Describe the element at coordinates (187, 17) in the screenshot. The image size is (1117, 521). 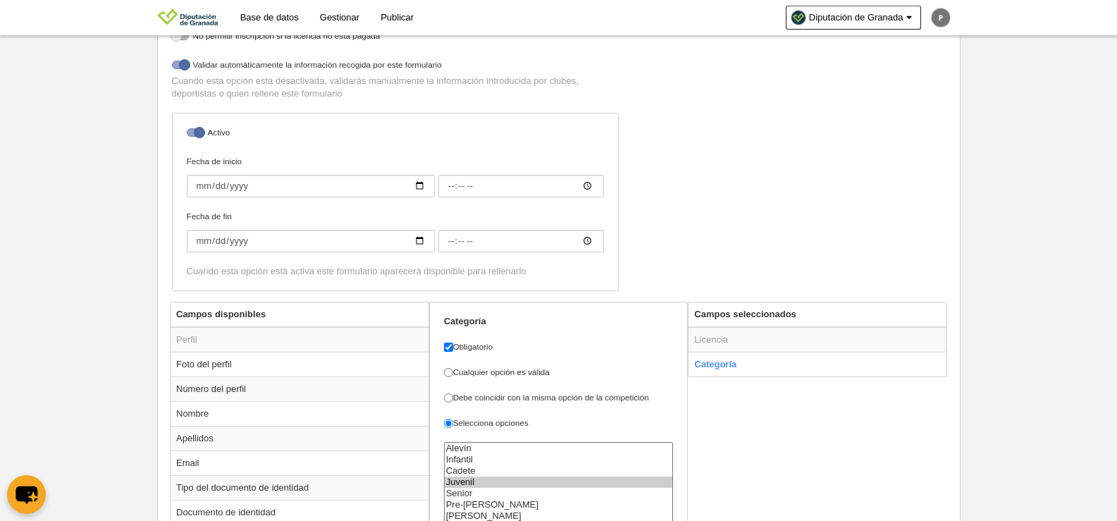
I see `img: Diputación de Granada` at that location.